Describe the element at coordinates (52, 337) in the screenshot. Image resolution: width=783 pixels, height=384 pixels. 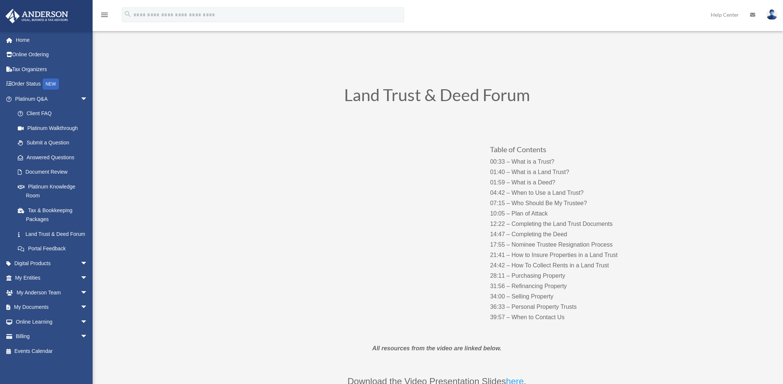
I see `a: Billingarrow_drop_down` at that location.